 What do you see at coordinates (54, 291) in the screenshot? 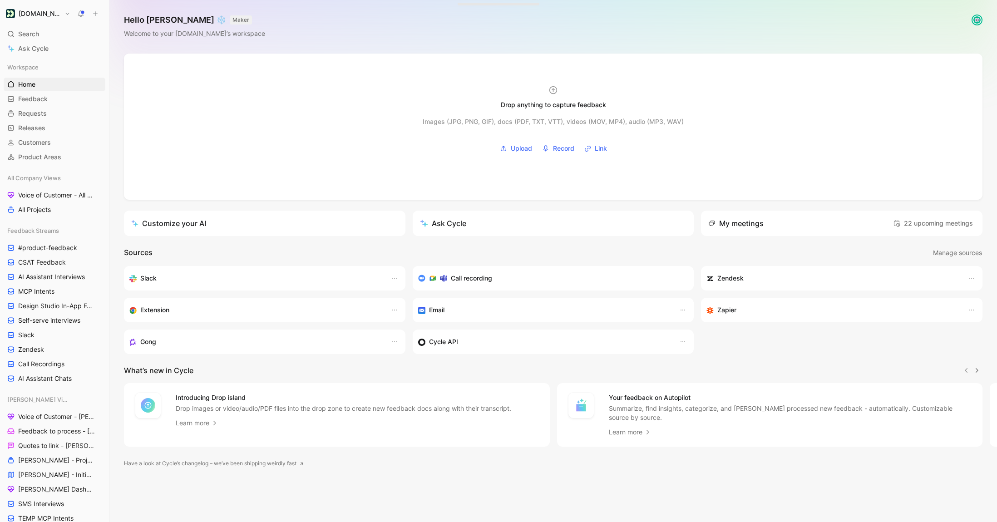
I see `a: MCP Intents` at bounding box center [54, 291].